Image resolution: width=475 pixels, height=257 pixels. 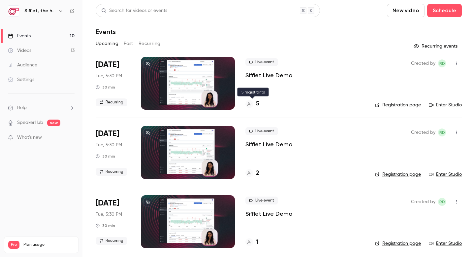 What do you see at coordinates (252, 242) in the screenshot?
I see `a: 1` at bounding box center [252, 242].